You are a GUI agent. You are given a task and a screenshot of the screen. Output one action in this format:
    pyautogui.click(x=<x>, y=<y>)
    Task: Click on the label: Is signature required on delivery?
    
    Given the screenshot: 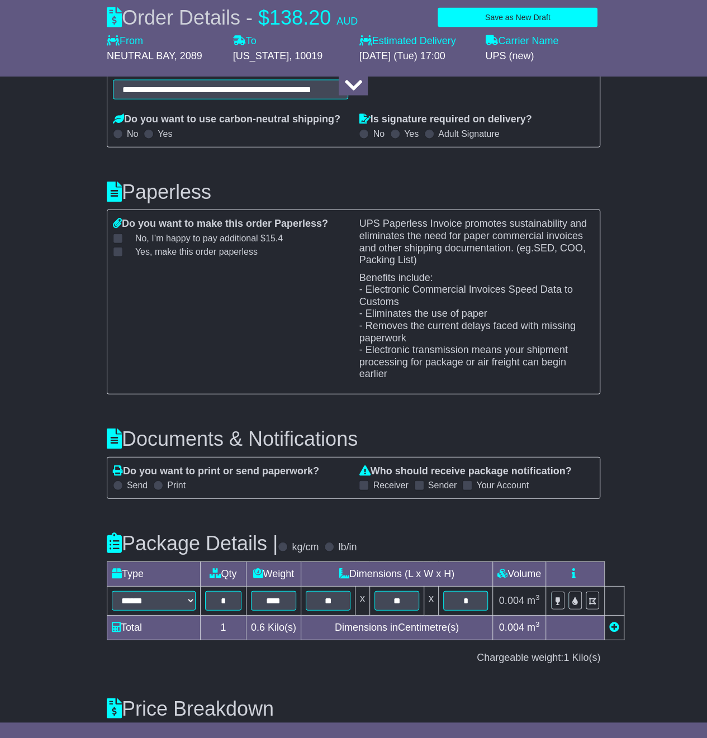 What is the action you would take?
    pyautogui.click(x=445, y=120)
    